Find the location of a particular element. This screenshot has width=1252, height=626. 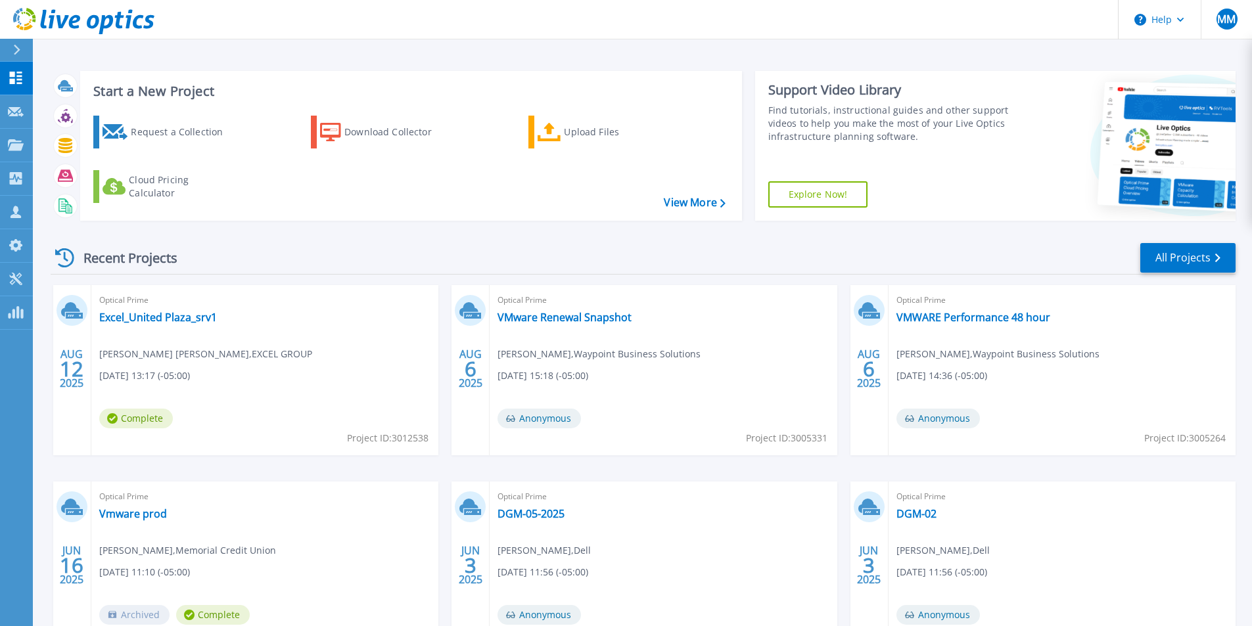

span: Project ID: 3005264 is located at coordinates (1185, 438).